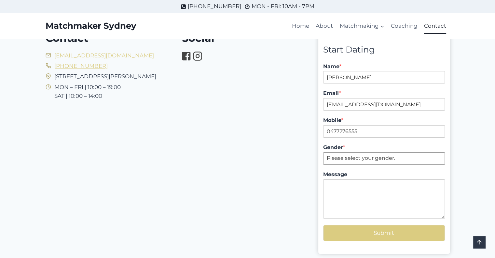  What do you see at coordinates (384, 232) in the screenshot?
I see `button: Submit` at bounding box center [384, 232].